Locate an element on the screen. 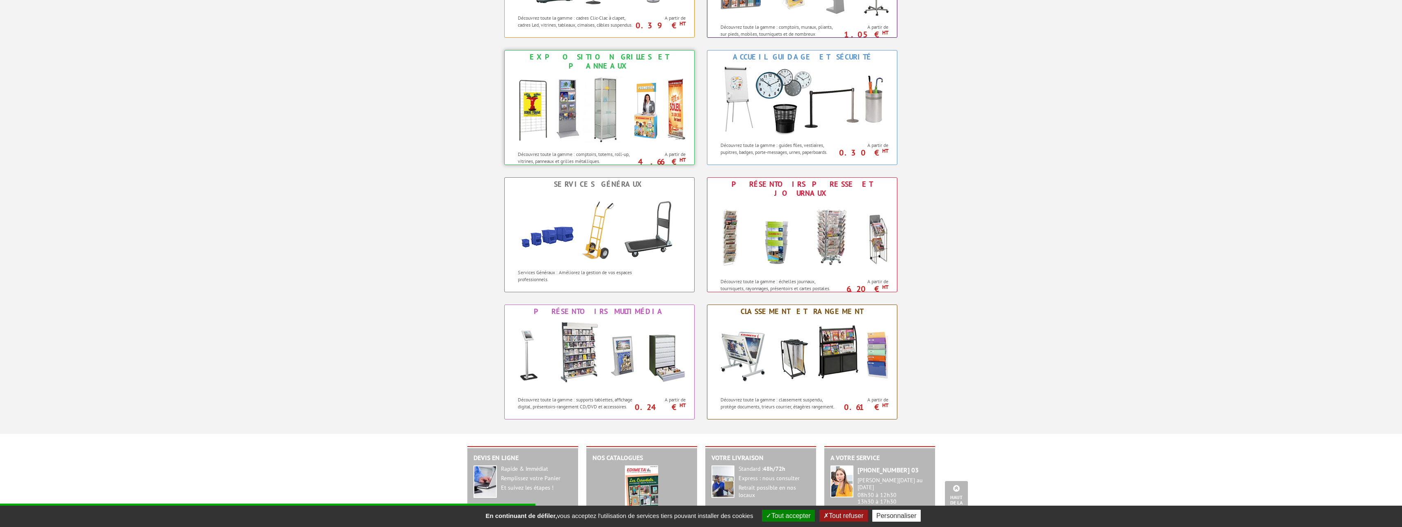 The width and height of the screenshot is (1402, 527). div: Retrait possible en nos locaux is located at coordinates (775, 492).